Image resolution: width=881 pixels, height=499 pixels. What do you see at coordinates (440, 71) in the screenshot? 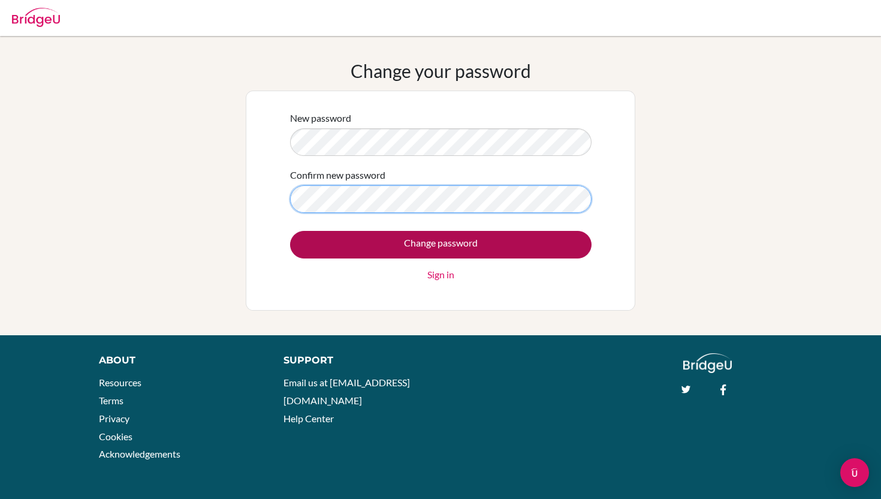
I see `h1: Change your password` at bounding box center [440, 71].